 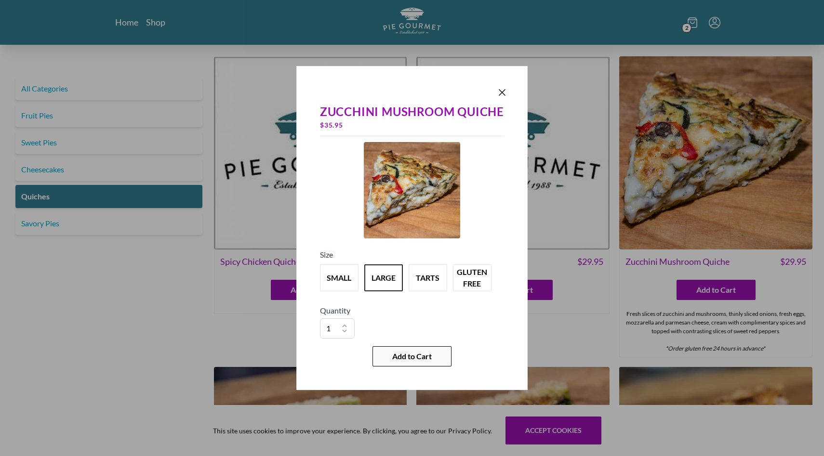 What do you see at coordinates (502, 93) in the screenshot?
I see `button: Close panel` at bounding box center [502, 93].